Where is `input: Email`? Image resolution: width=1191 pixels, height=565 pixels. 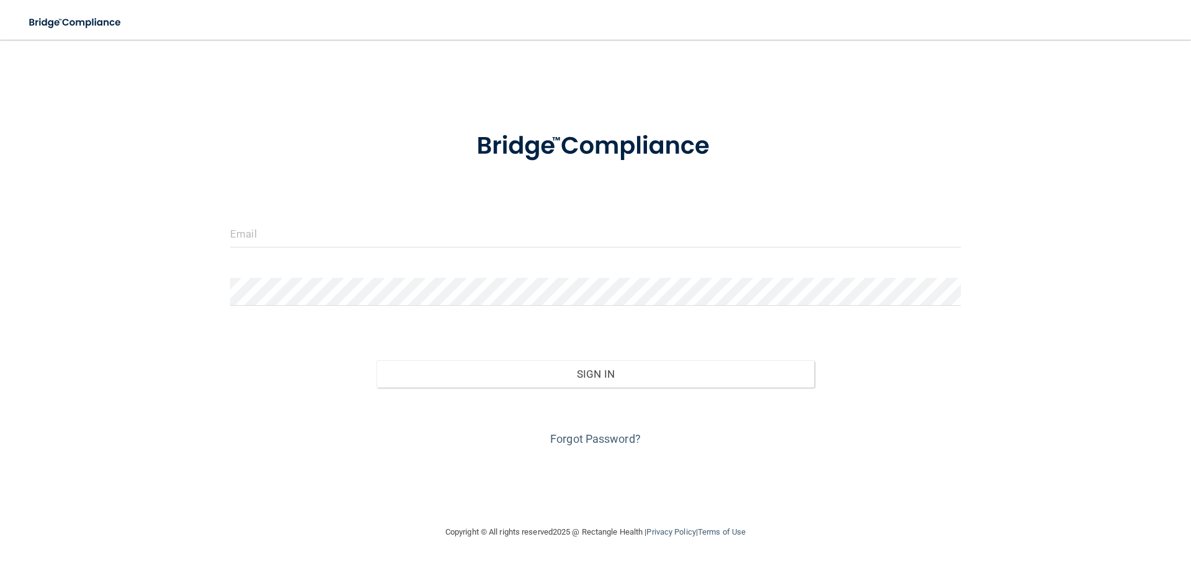 input: Email is located at coordinates (596, 233).